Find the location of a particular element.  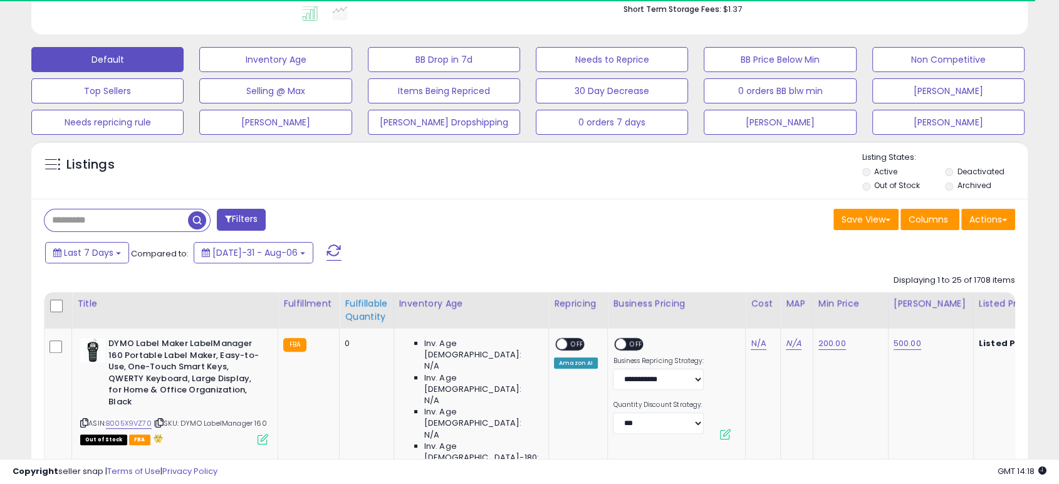

div: Amazon AI is located at coordinates (576, 363).